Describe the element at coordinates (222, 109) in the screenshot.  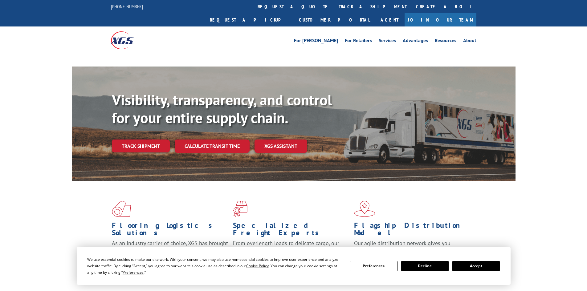
I see `b: Visibility, transparency, and control for your entire supply chain.` at that location.